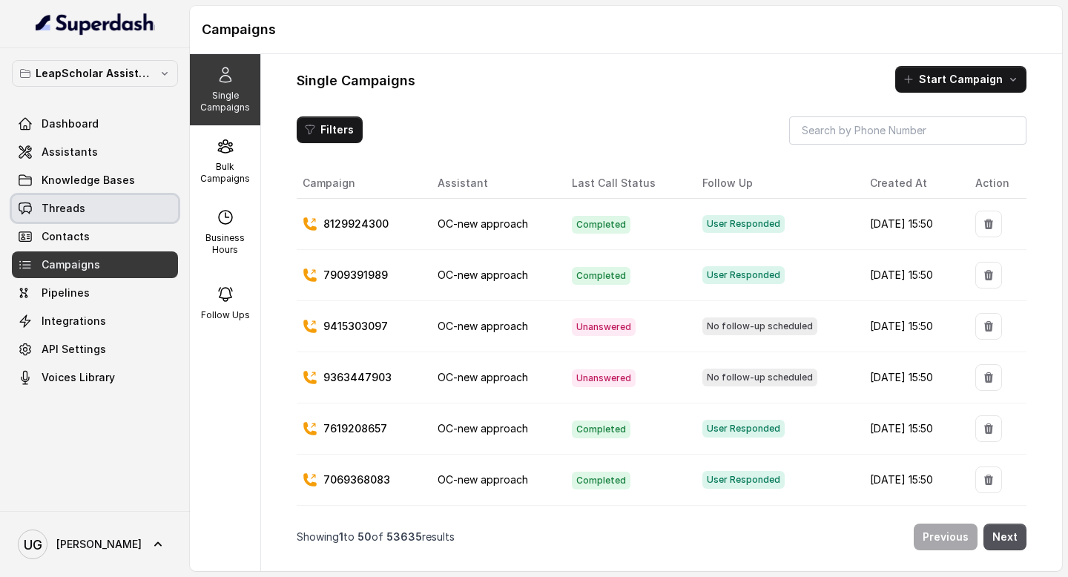  I want to click on a: Campaigns, so click(95, 265).